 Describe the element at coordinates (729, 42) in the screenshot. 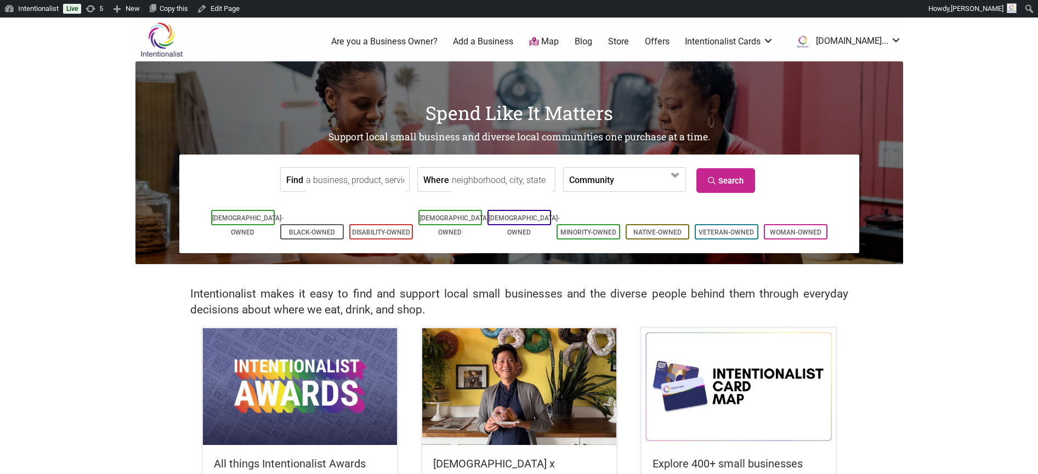

I see `li: Intentionalist Cards` at that location.